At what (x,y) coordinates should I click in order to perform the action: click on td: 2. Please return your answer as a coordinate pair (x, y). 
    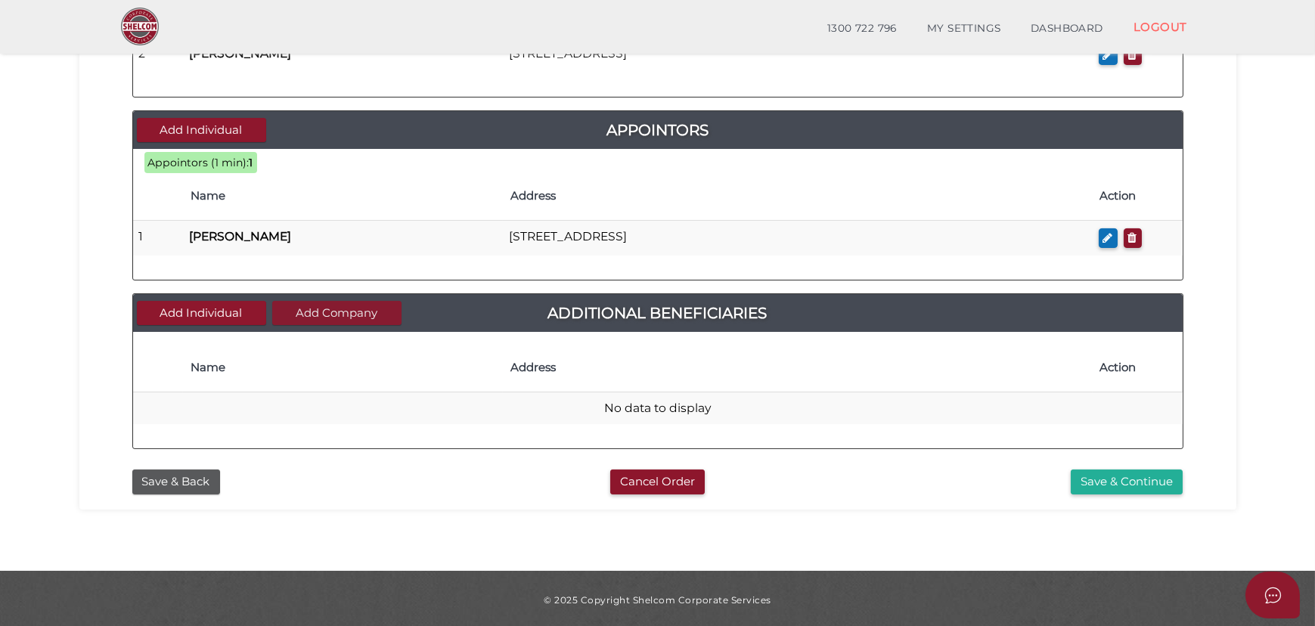
    Looking at the image, I should click on (158, 54).